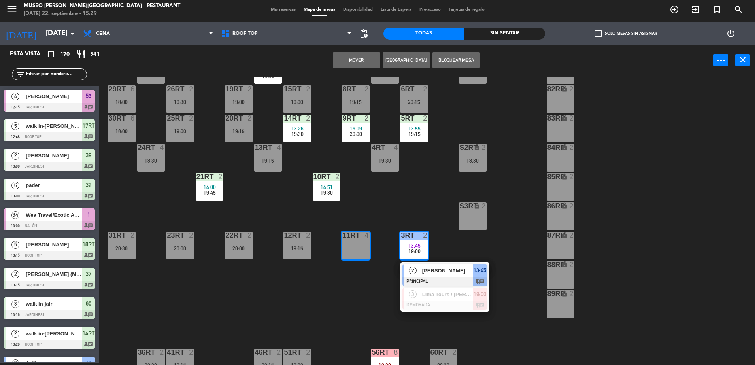  I want to click on span: 53, so click(89, 96).